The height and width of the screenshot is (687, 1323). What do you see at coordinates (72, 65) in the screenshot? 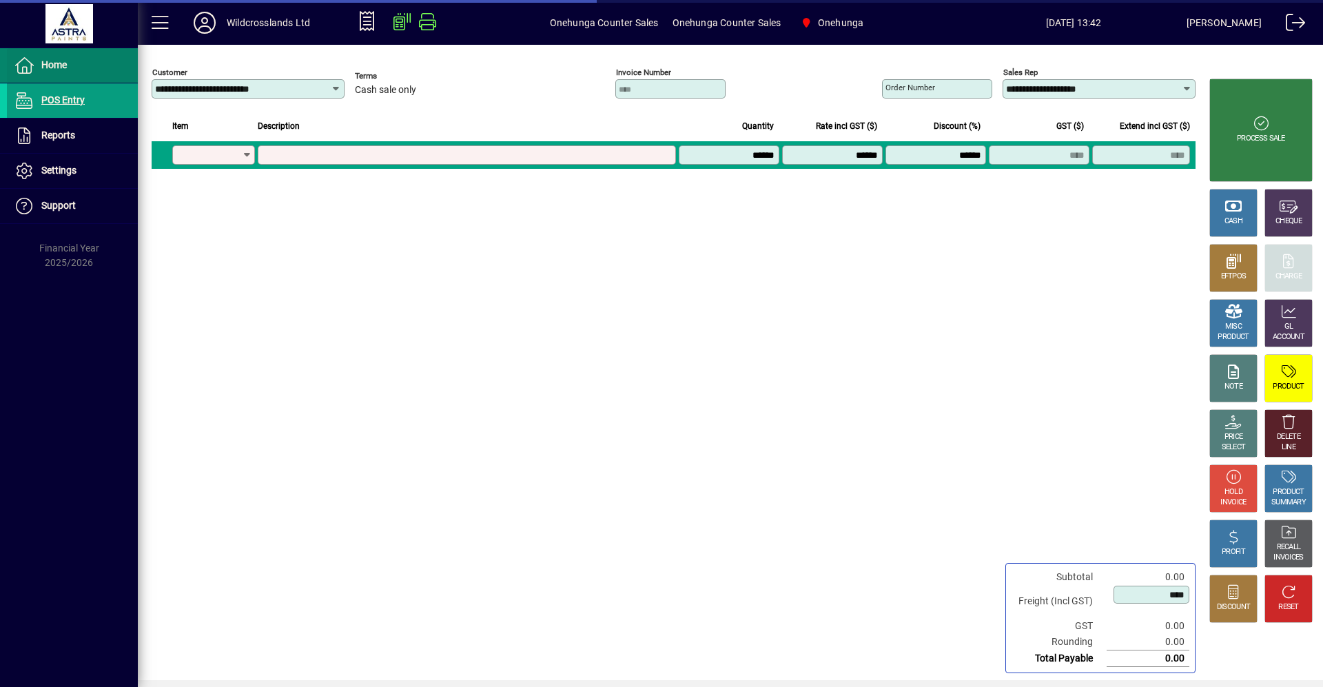
I see `a: Home` at bounding box center [72, 65].